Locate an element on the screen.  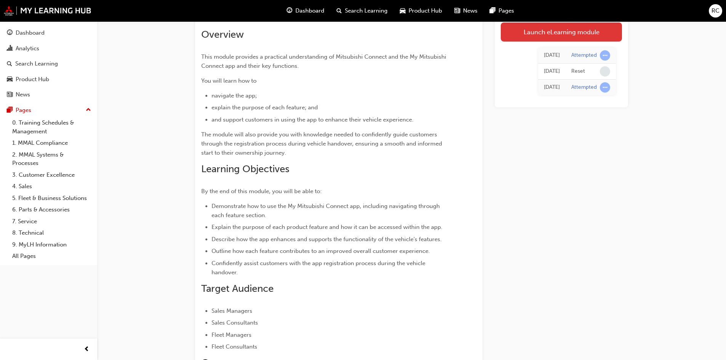
span: Search Learning is located at coordinates (366, 11).